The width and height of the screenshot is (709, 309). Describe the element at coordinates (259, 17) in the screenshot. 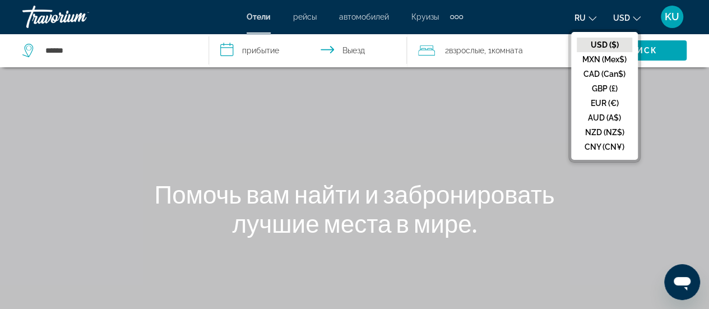

I see `span: Отели` at that location.